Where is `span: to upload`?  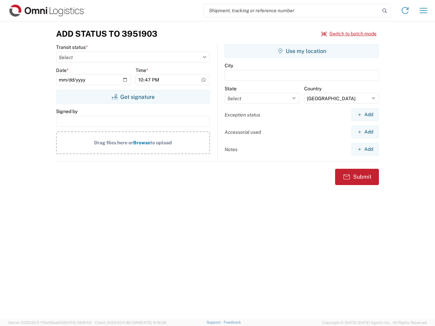
span: to upload is located at coordinates (161, 143).